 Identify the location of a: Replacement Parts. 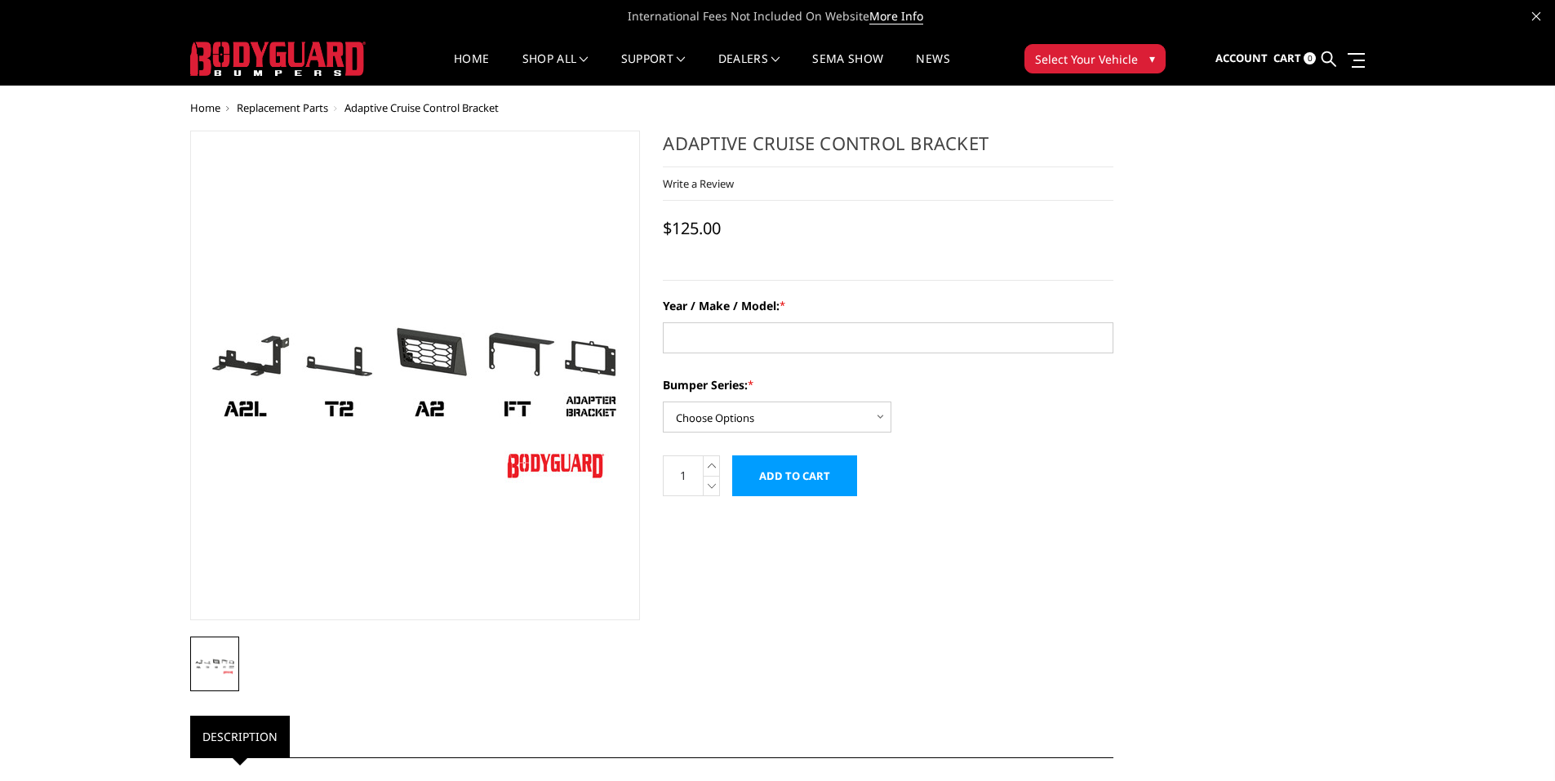
(282, 108).